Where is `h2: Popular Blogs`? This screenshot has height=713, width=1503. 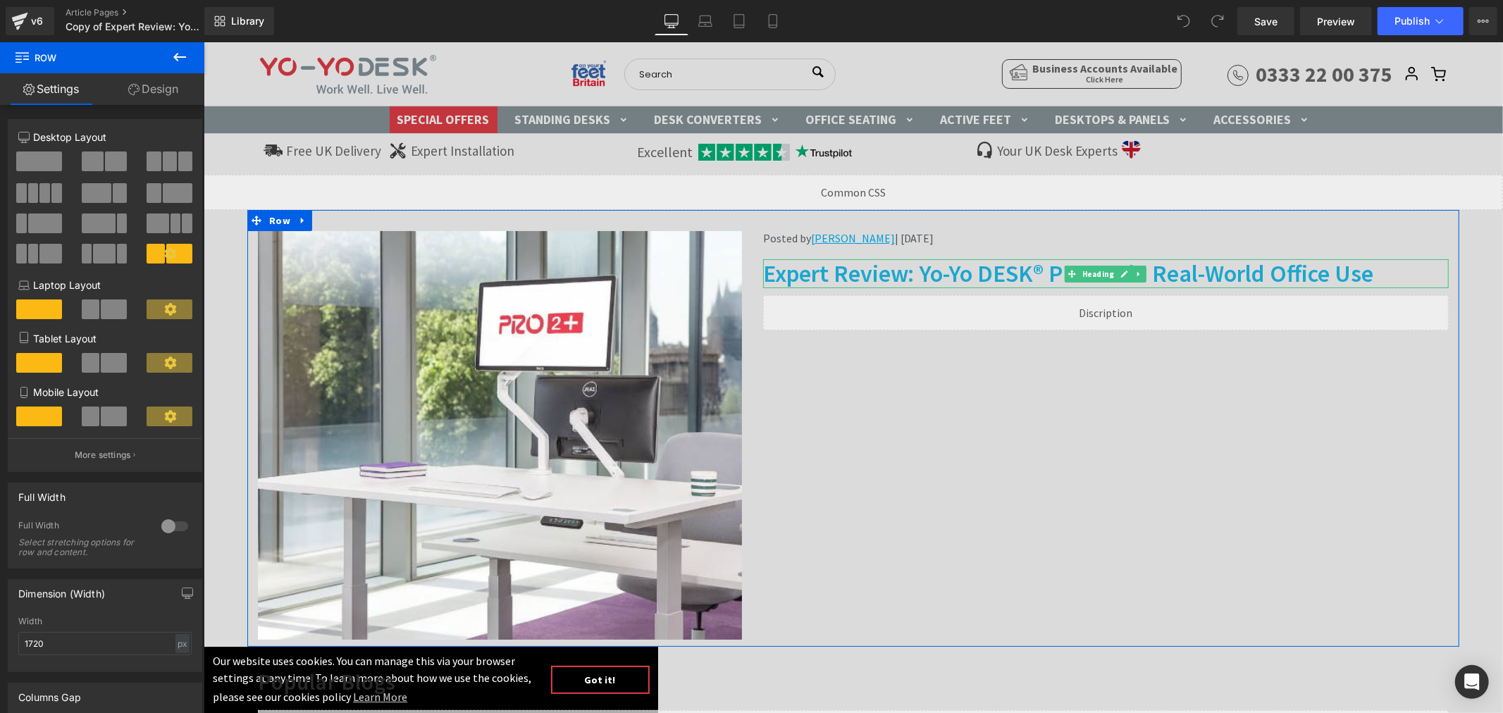 h2: Popular Blogs is located at coordinates (650, 640).